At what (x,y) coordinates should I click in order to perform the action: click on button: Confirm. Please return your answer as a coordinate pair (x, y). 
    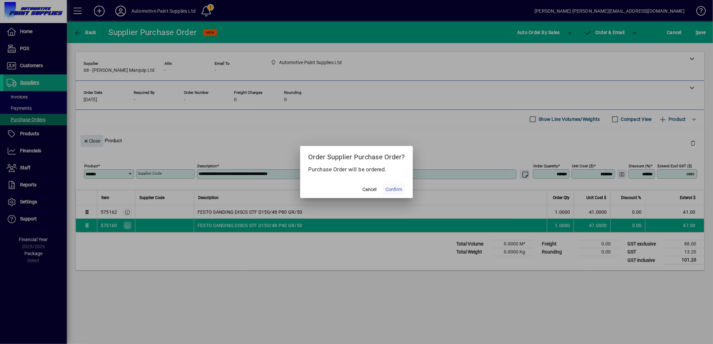
    Looking at the image, I should click on (394, 190).